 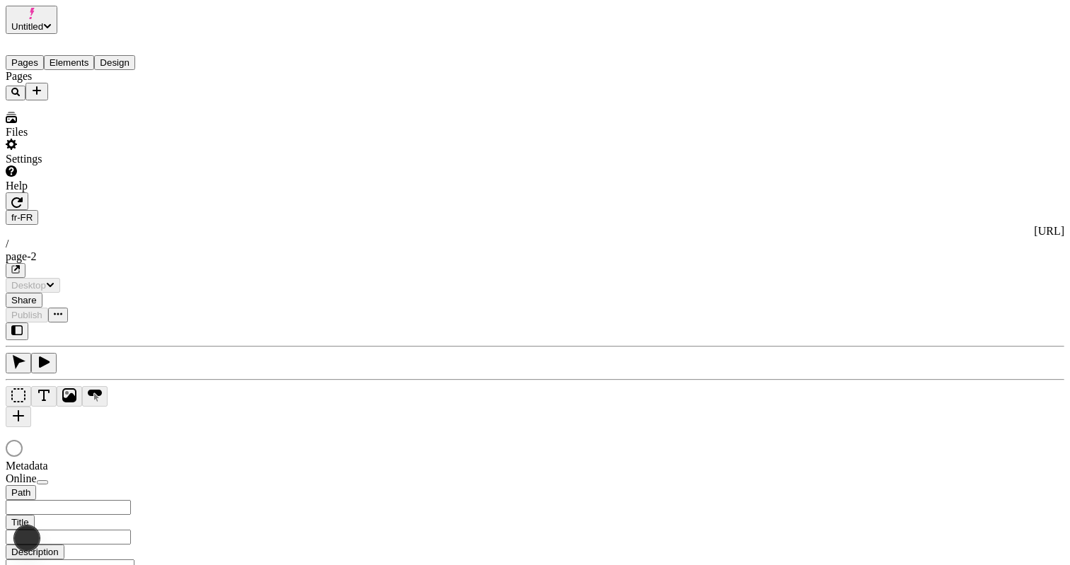 I want to click on button: Publish, so click(x=27, y=315).